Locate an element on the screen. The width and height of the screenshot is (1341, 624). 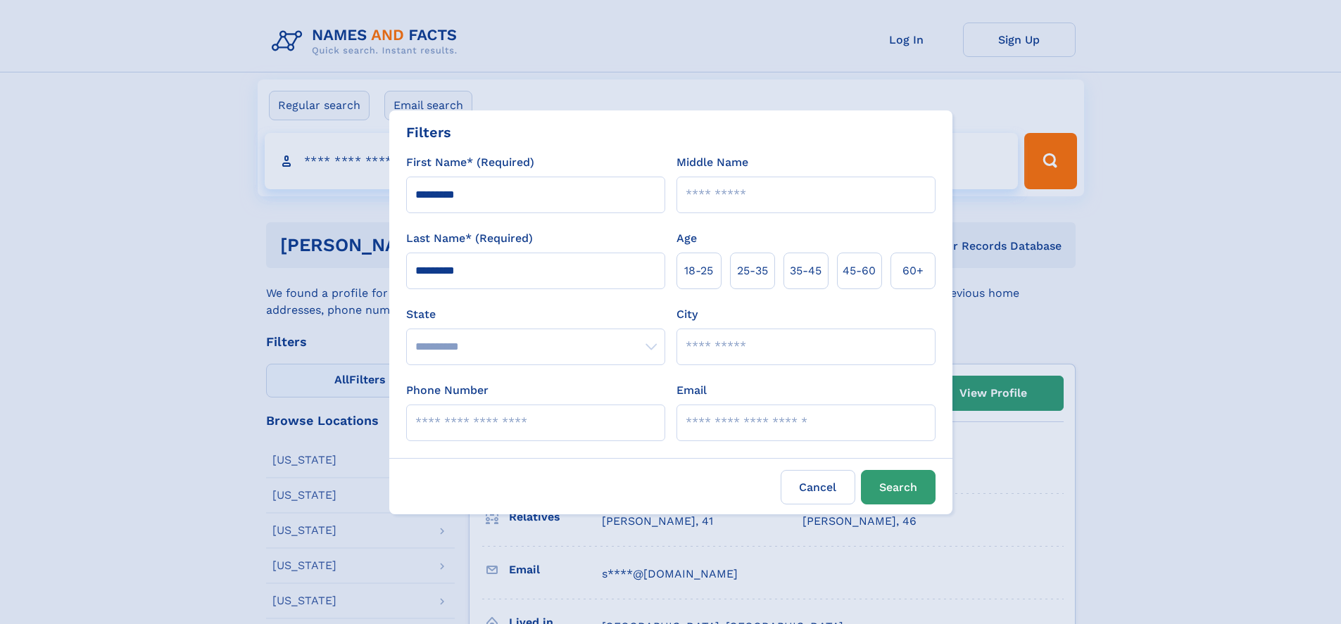
label: Email is located at coordinates (691, 391).